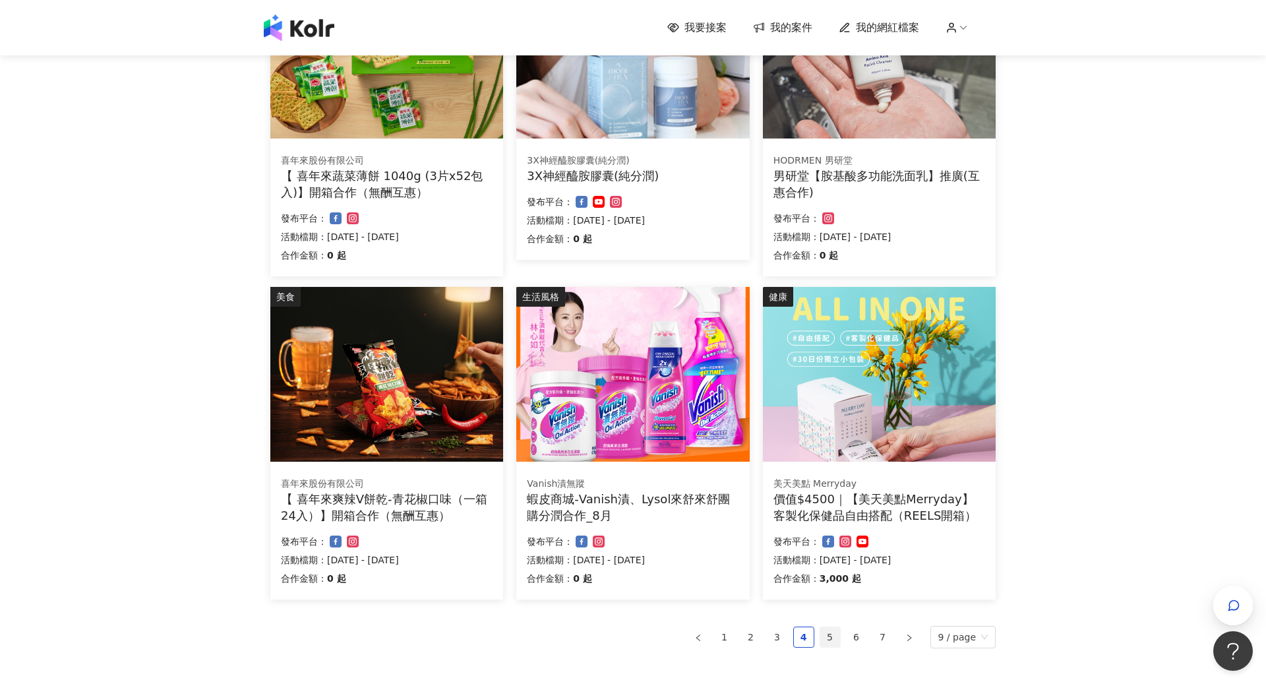  What do you see at coordinates (386, 184) in the screenshot?
I see `div: 【 喜年來蔬菜薄餅 1040g (3片x52包入)】開箱合作（無酬互惠）` at bounding box center [386, 184].